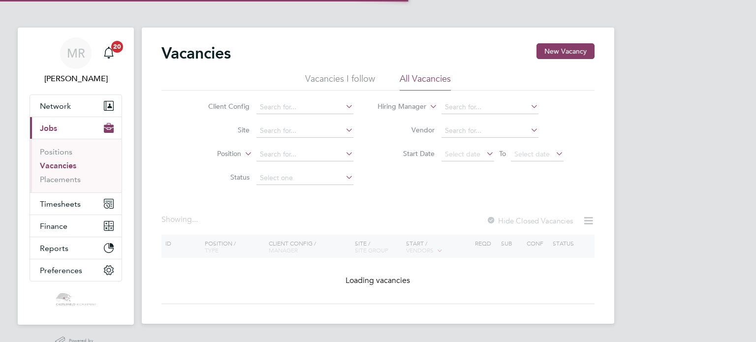  What do you see at coordinates (566, 51) in the screenshot?
I see `button: New Vacancy` at bounding box center [566, 51].